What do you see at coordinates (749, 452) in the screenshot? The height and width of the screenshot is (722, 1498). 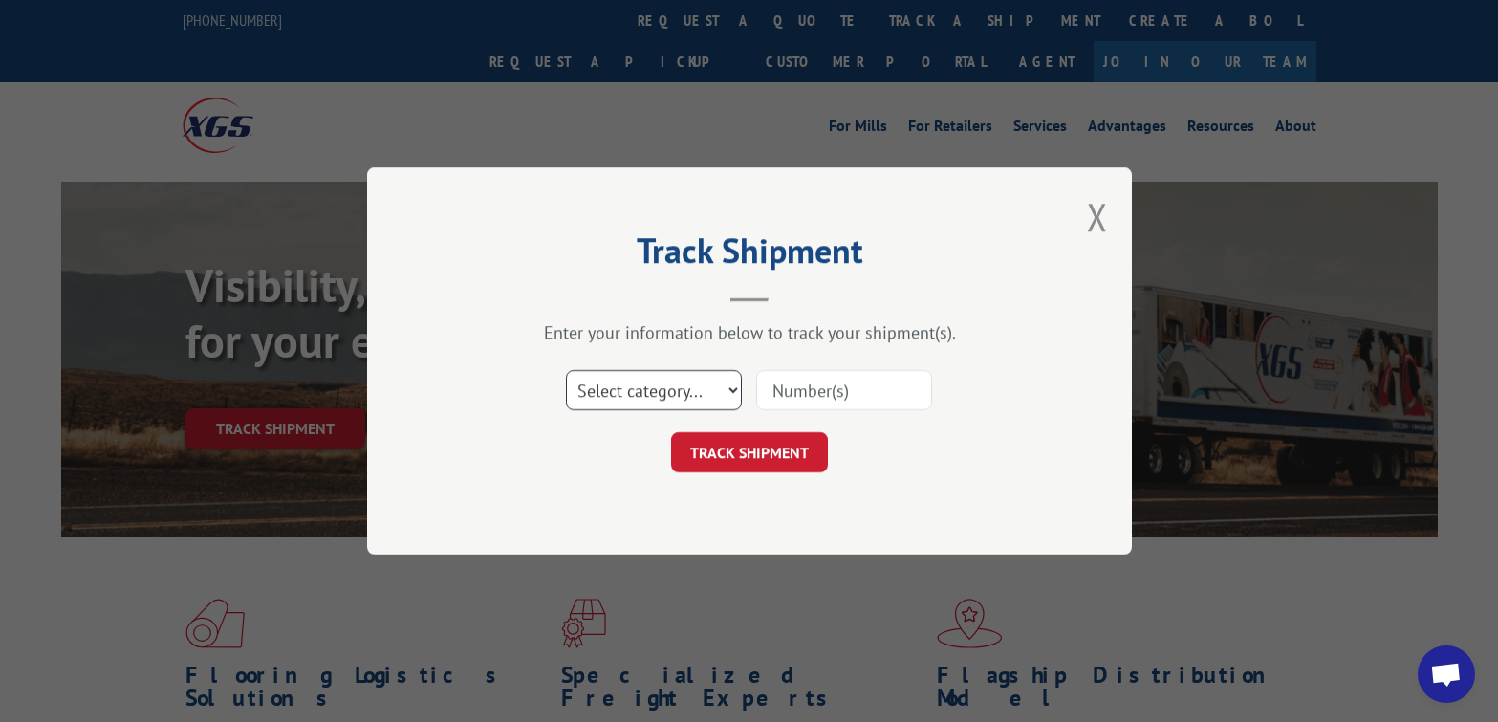 I see `button: TRACK SHIPMENT` at bounding box center [749, 452].